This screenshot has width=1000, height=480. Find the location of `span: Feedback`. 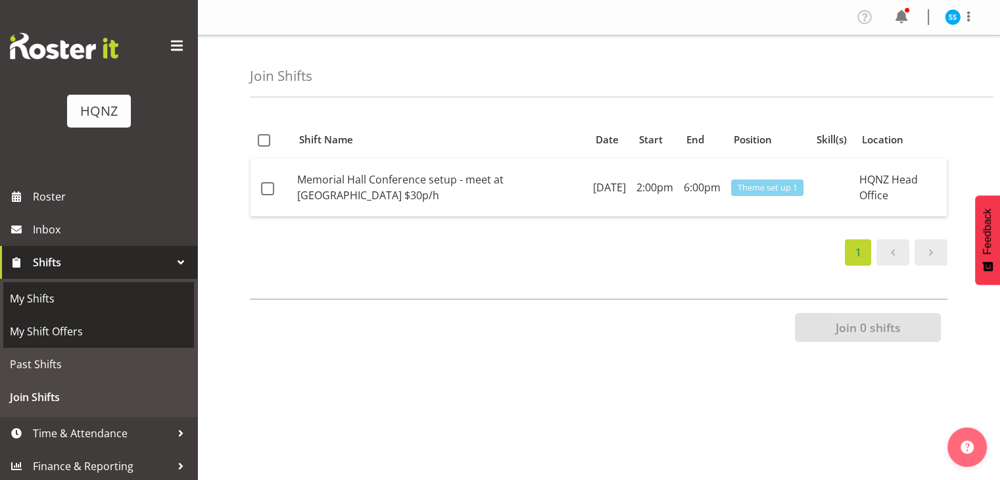

span: Feedback is located at coordinates (987, 231).